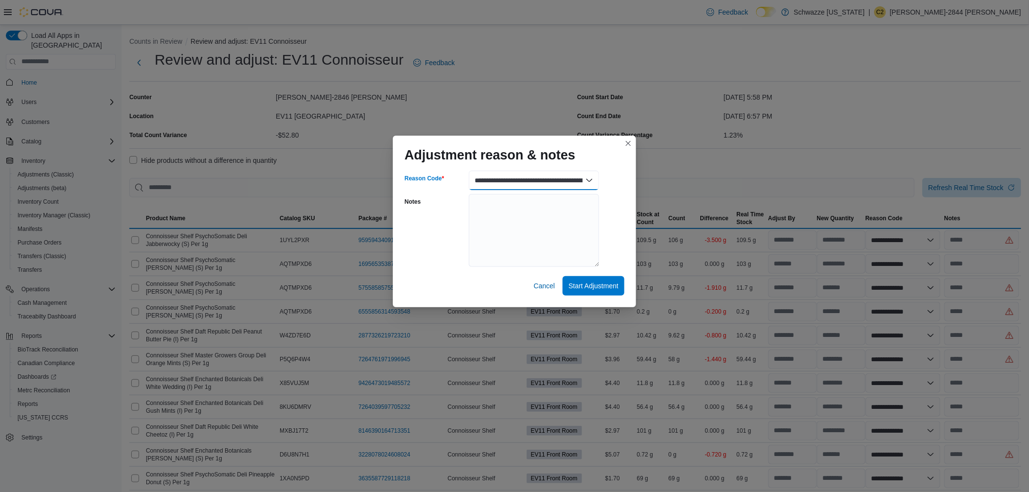  What do you see at coordinates (424, 178) in the screenshot?
I see `label: Reason Code` at bounding box center [424, 178].